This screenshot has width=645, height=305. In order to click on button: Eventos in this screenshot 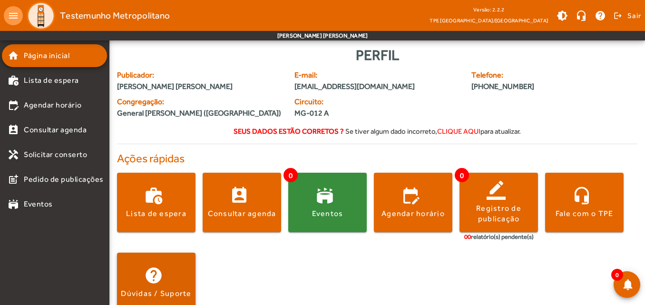, I will do `click(327, 202)`.